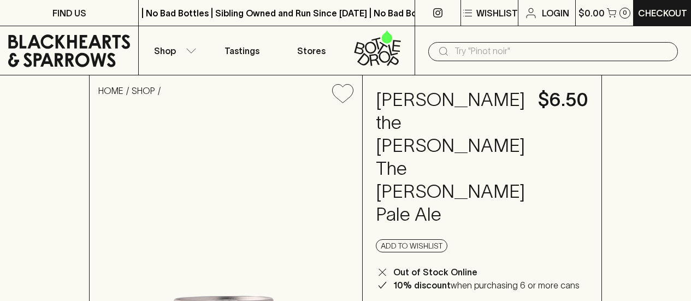 The width and height of the screenshot is (691, 301). Describe the element at coordinates (663, 13) in the screenshot. I see `p: Checkout` at that location.